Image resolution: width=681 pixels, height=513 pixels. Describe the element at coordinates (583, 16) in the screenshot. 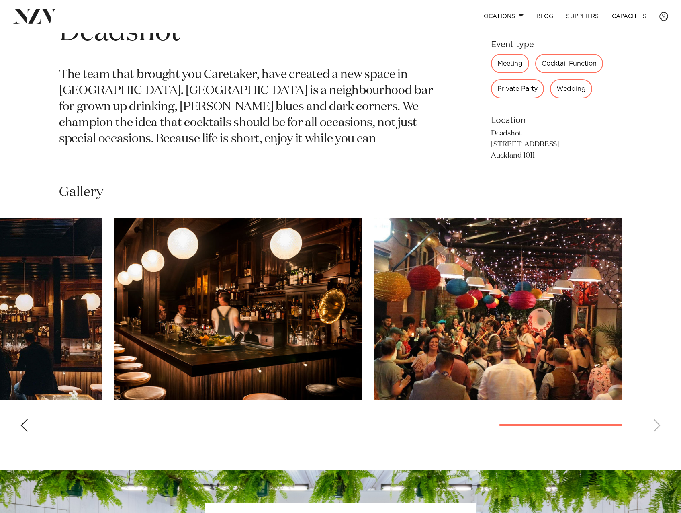

I see `a: SUPPLIERS` at that location.